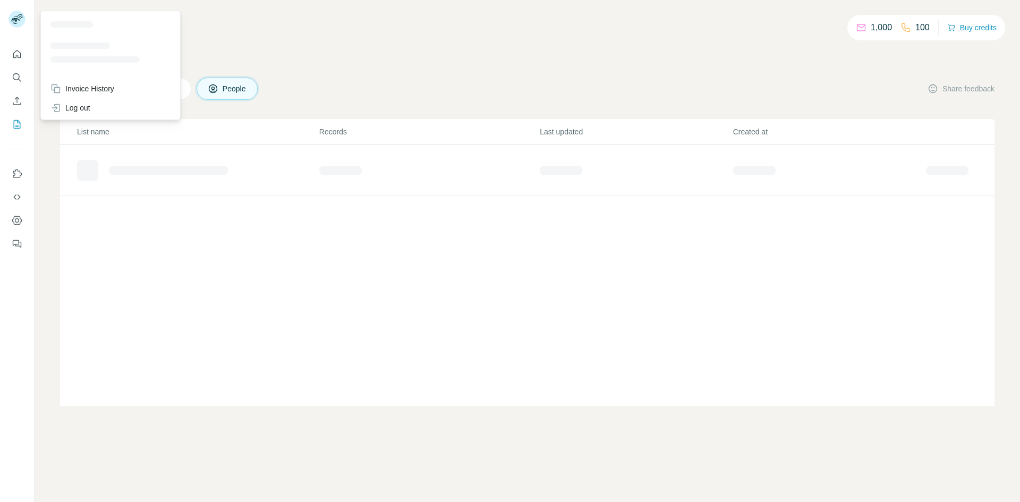 The image size is (1020, 502). I want to click on button: Buy credits, so click(972, 28).